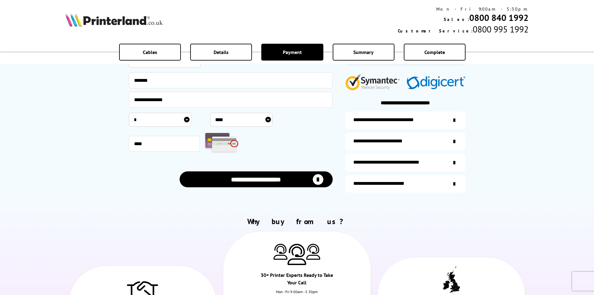  What do you see at coordinates (451, 280) in the screenshot?
I see `img: UK tax payer` at bounding box center [451, 280].